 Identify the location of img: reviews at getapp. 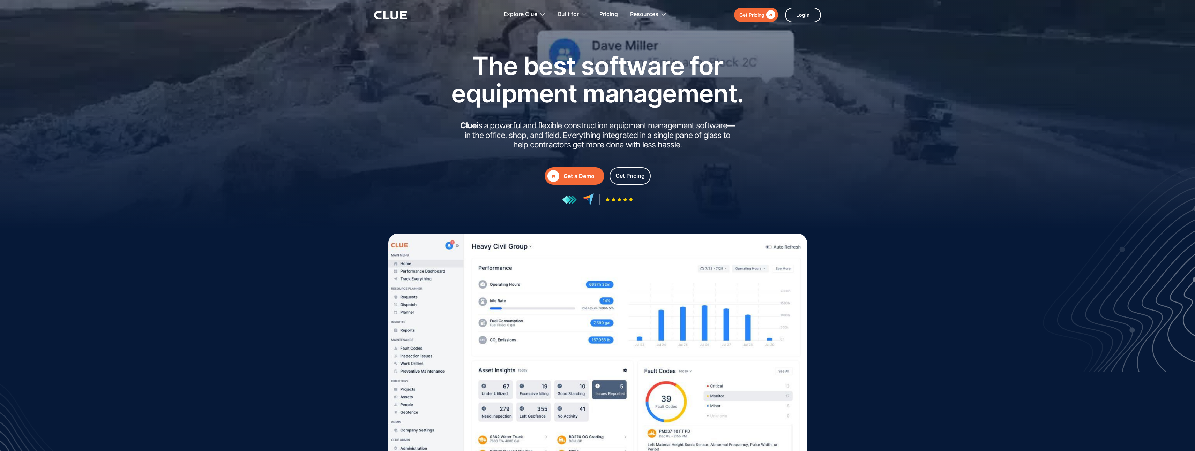
(569, 200).